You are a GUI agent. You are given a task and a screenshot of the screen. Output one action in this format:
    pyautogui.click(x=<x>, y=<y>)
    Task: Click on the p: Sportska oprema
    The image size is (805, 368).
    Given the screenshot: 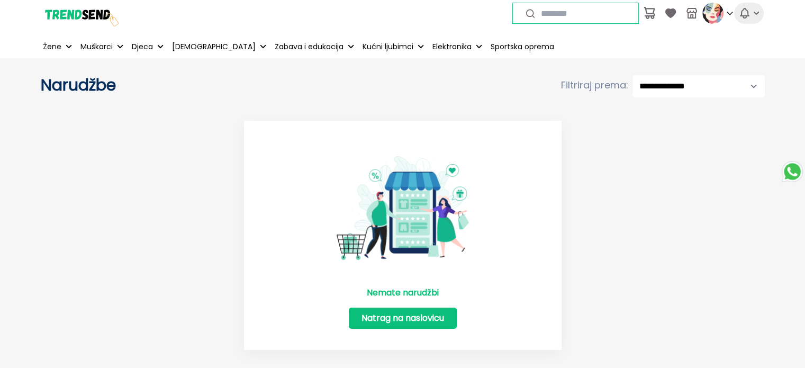 What is the action you would take?
    pyautogui.click(x=522, y=47)
    